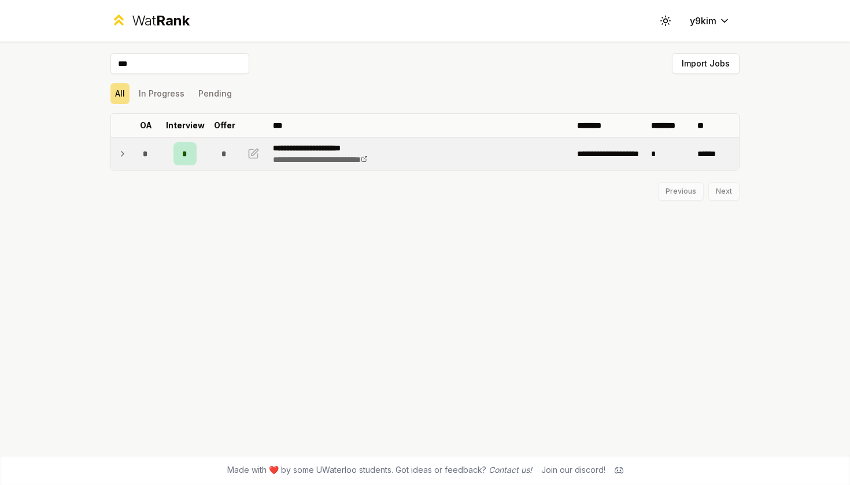 This screenshot has height=485, width=850. Describe the element at coordinates (510, 469) in the screenshot. I see `a: Contact us!` at that location.